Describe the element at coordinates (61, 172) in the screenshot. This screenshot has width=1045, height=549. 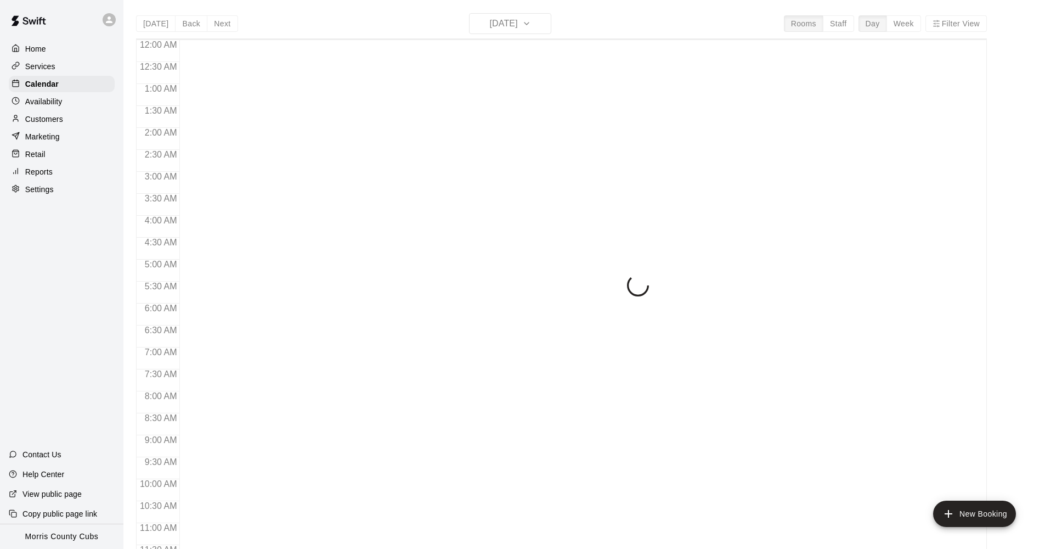
I see `div: Reports` at that location.